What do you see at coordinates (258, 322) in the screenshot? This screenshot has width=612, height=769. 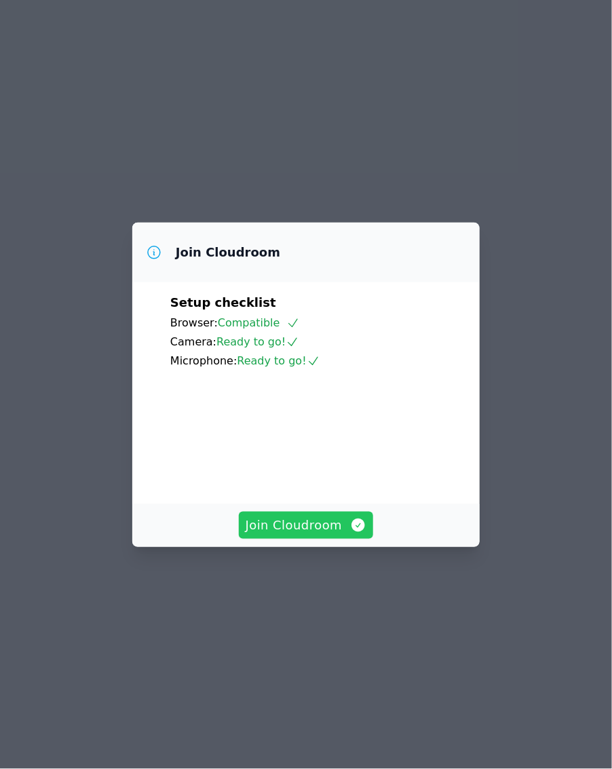 I see `span: Compatible` at bounding box center [258, 322].